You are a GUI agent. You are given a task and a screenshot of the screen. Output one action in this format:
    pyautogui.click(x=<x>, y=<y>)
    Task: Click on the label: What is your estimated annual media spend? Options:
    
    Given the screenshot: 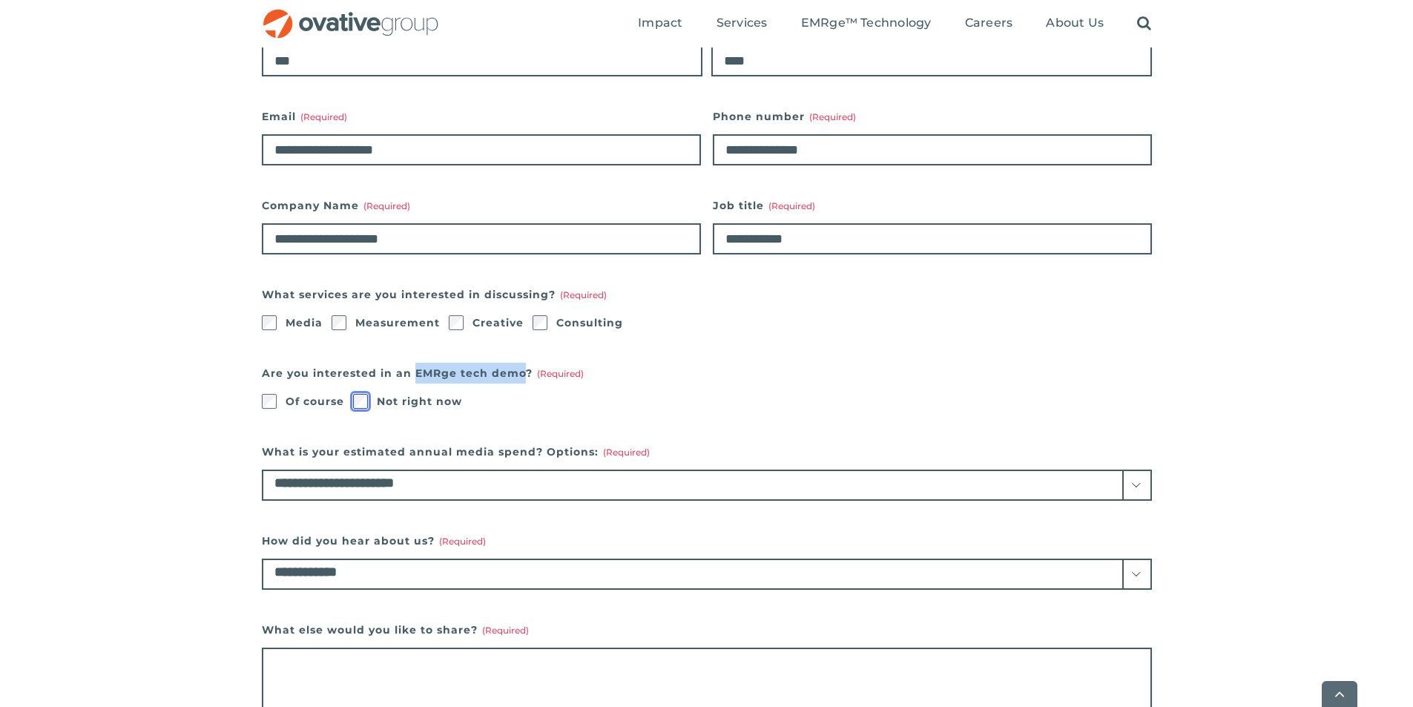 What is the action you would take?
    pyautogui.click(x=707, y=452)
    